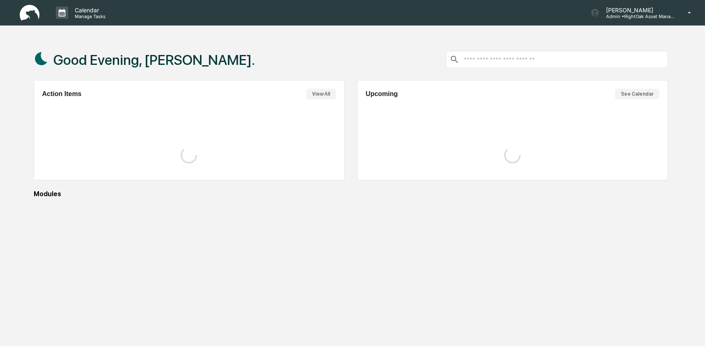 The image size is (705, 346). I want to click on div: Modules, so click(351, 194).